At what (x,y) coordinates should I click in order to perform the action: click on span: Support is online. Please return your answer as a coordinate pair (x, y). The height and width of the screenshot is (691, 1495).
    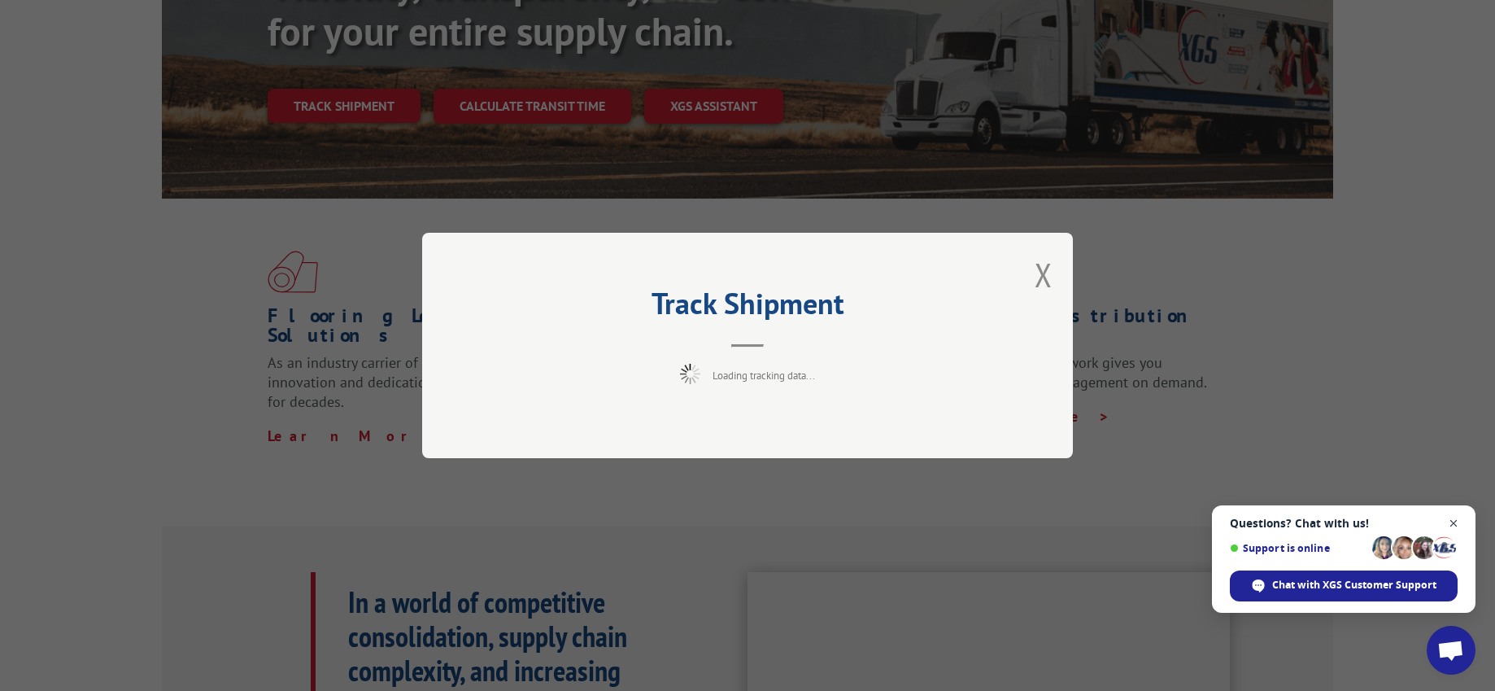
    Looking at the image, I should click on (1298, 547).